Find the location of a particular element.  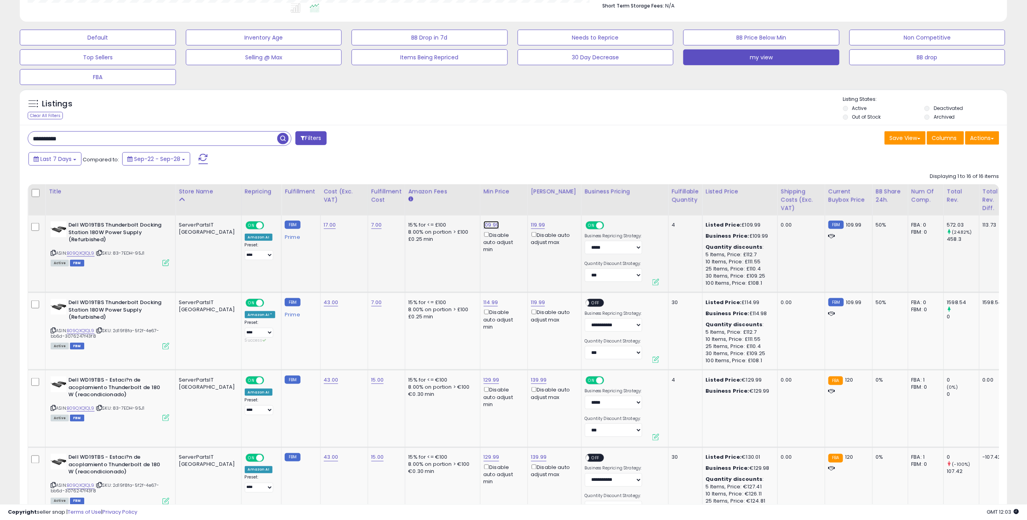

div: £109.99 is located at coordinates (739, 225).